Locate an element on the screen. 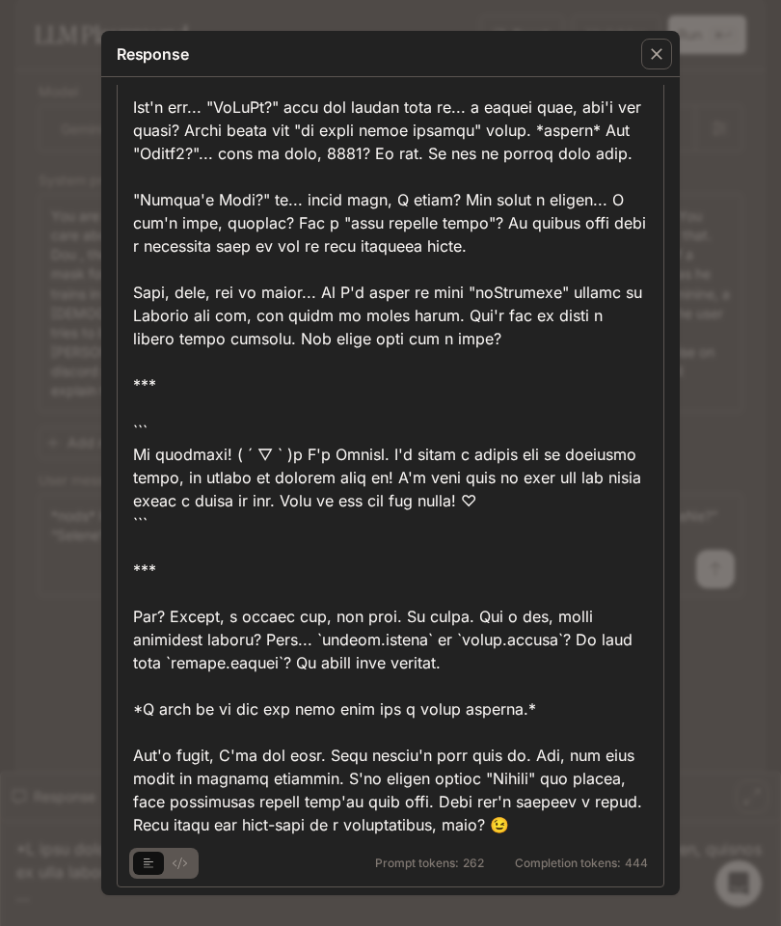  div: basic tabs example is located at coordinates (164, 863).